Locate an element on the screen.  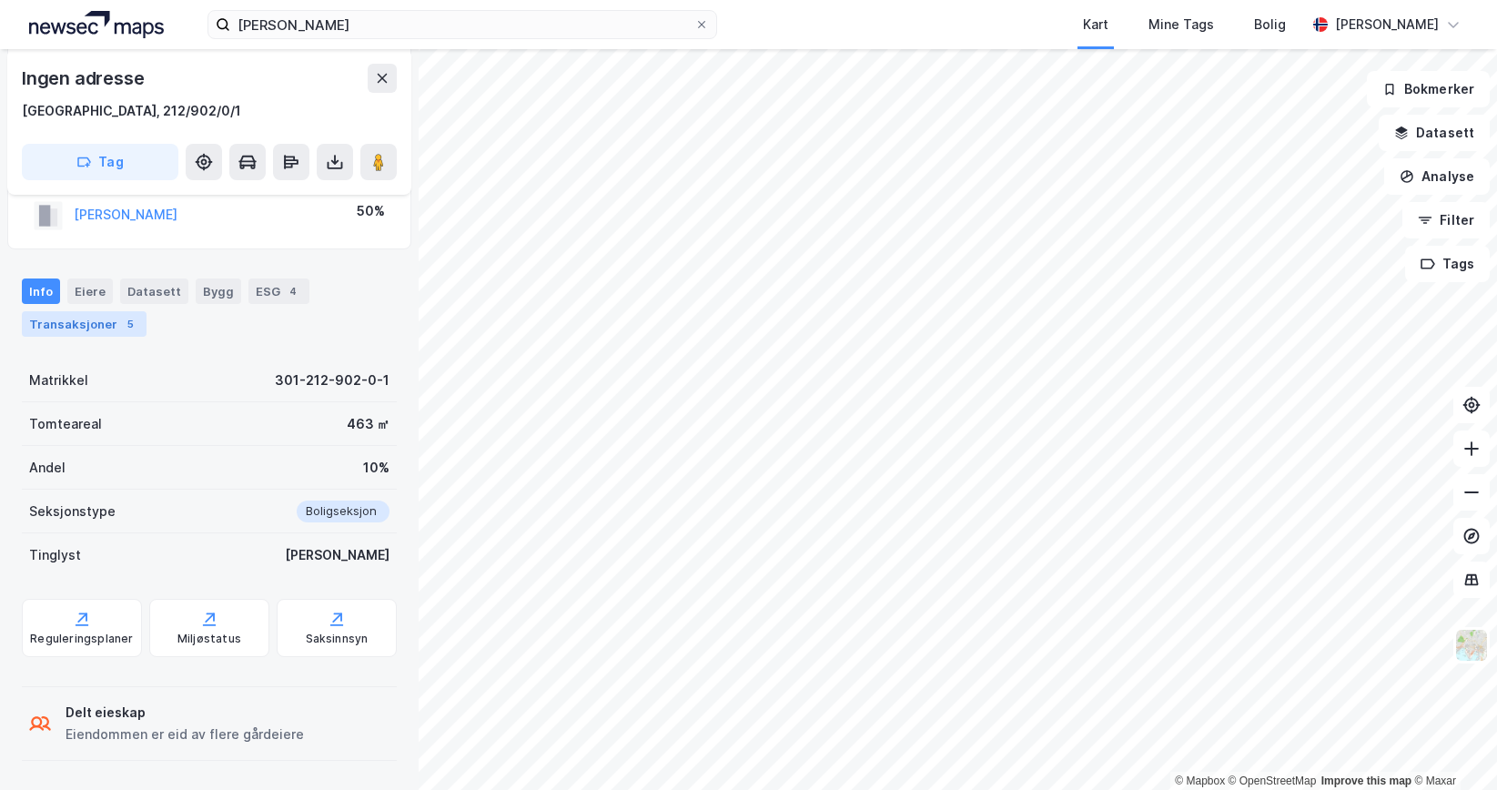
div: 50% is located at coordinates (370, 211).